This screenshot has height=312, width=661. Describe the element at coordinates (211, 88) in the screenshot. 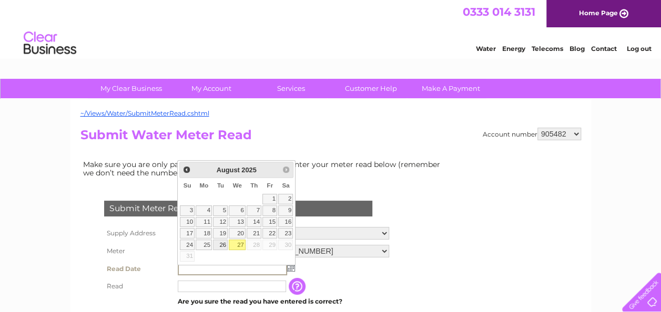

I see `a: My Account` at that location.